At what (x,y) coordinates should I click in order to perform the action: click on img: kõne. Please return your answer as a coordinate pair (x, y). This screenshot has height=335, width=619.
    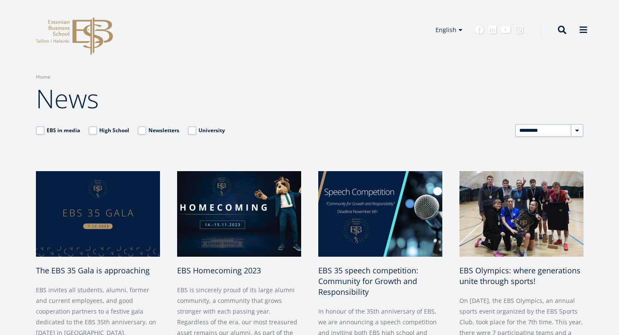
    Looking at the image, I should click on (380, 214).